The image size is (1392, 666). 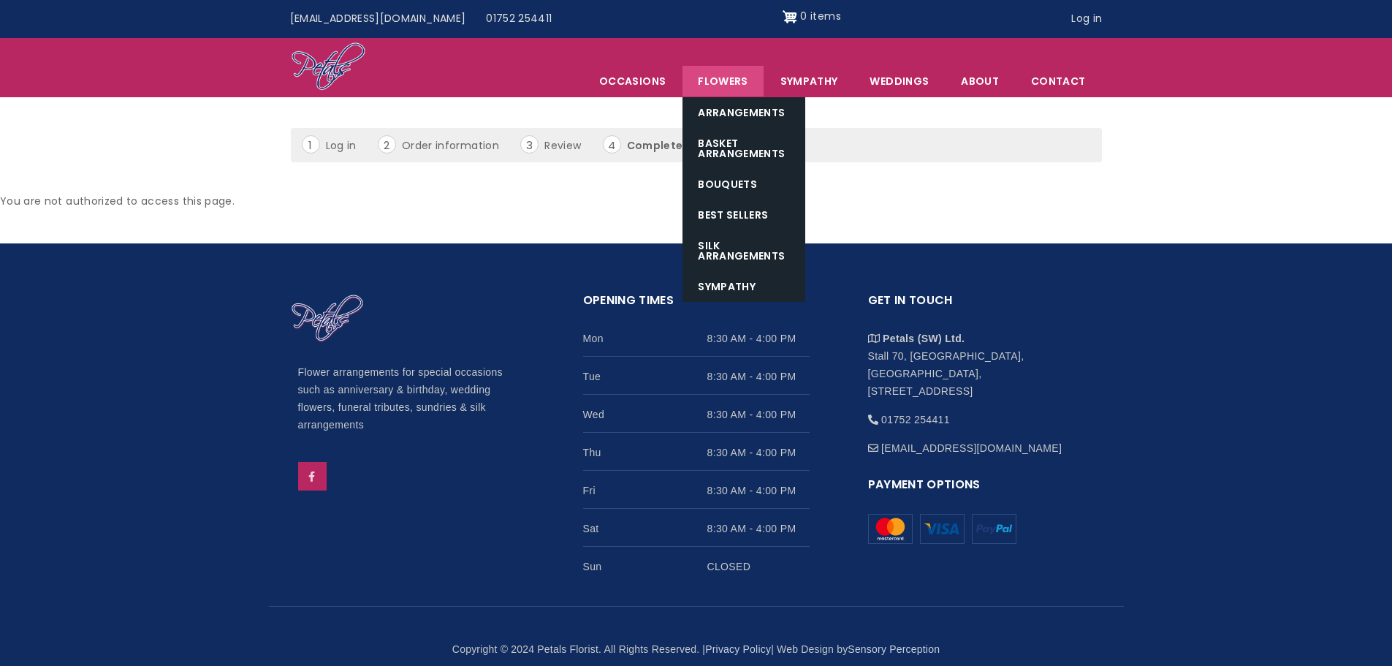 What do you see at coordinates (696, 528) in the screenshot?
I see `li: Sat` at bounding box center [696, 528].